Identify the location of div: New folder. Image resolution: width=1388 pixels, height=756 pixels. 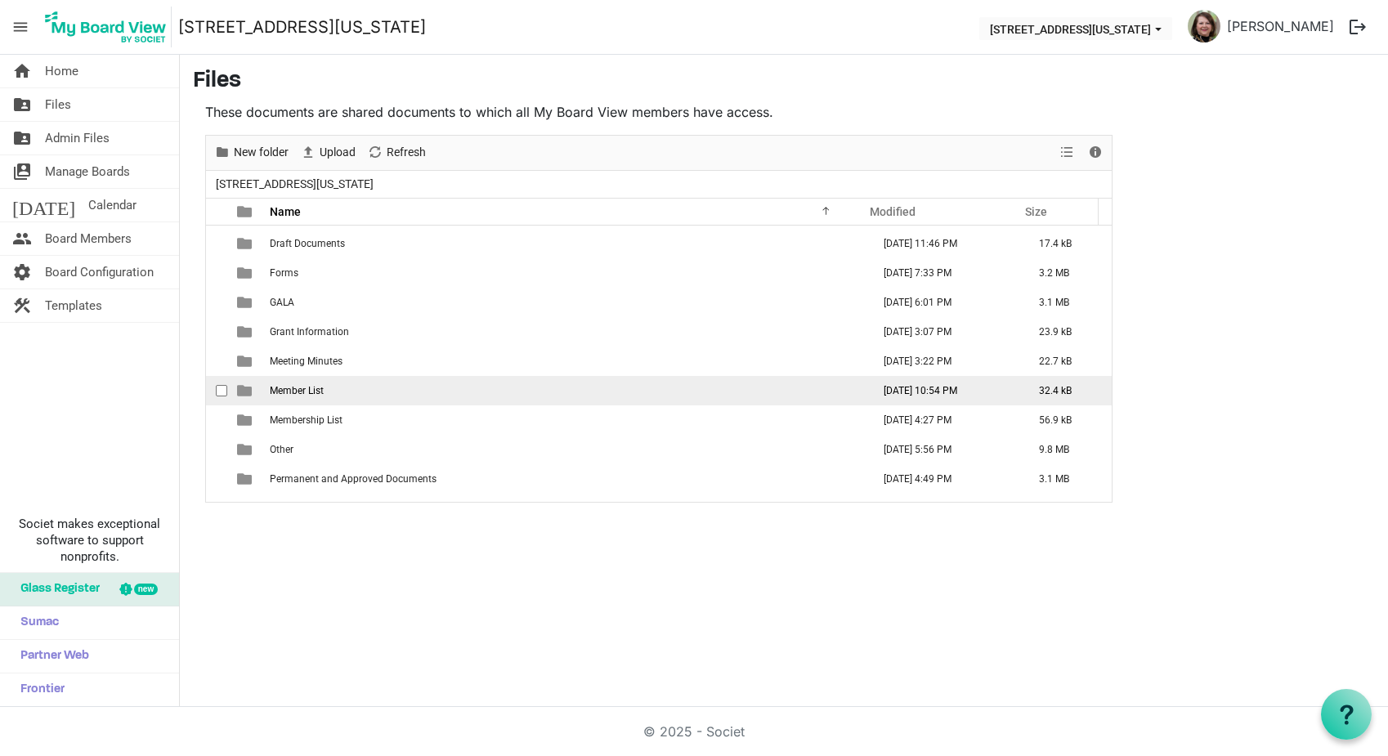
(251, 153).